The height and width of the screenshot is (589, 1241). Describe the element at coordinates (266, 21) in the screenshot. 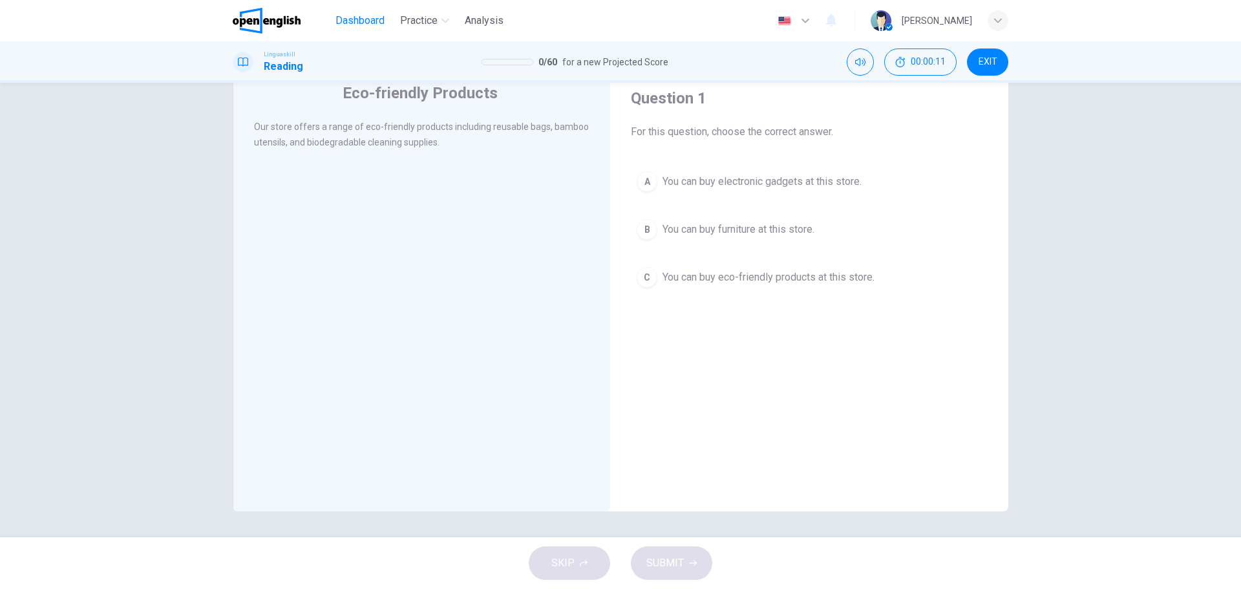

I see `img: OpenEnglish logo` at that location.